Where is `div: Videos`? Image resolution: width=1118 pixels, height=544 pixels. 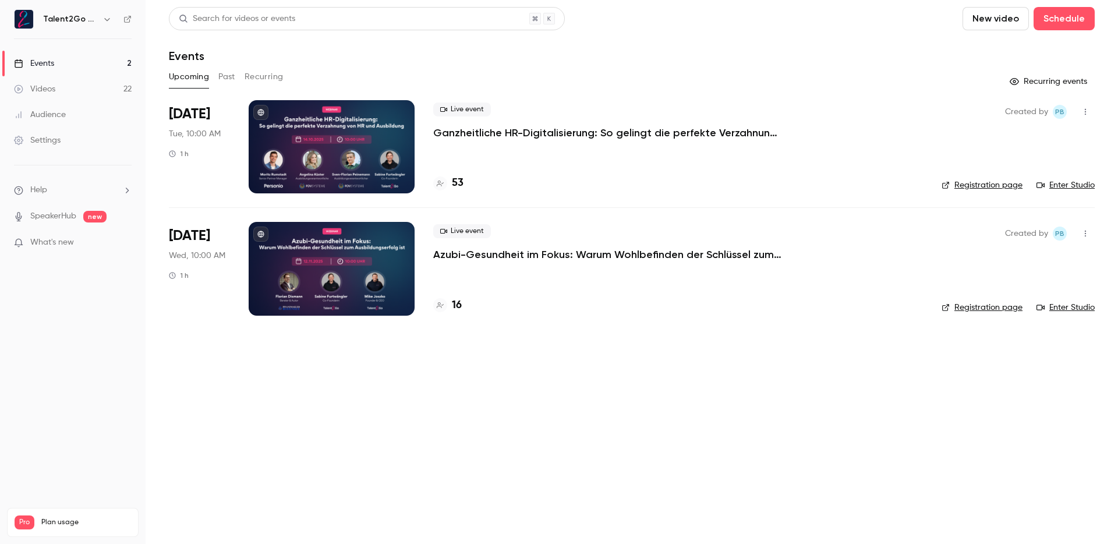
div: Videos is located at coordinates (34, 89).